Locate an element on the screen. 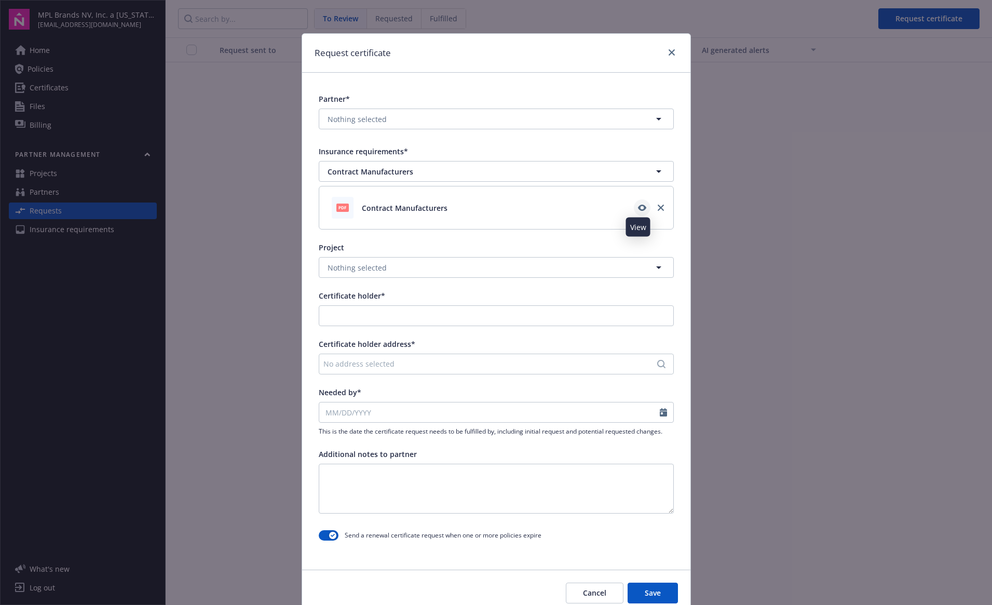 The width and height of the screenshot is (992, 605). a: Remove is located at coordinates (661, 208).